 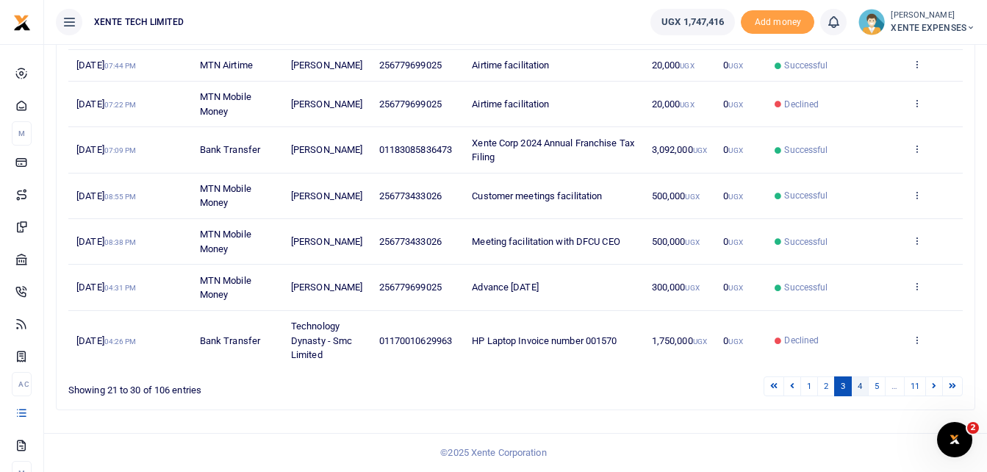 I want to click on span: XENTE TECH LIMITED, so click(x=139, y=22).